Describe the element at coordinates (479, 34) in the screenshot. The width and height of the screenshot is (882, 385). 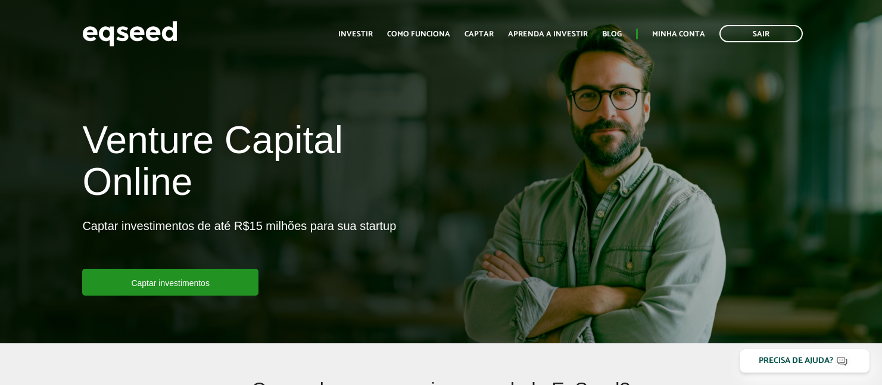
I see `a: Captar` at that location.